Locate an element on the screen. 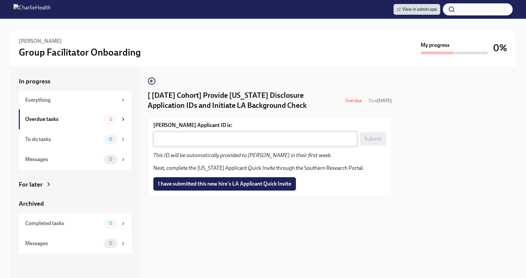 This screenshot has width=526, height=278. a: View in admin app is located at coordinates (416, 9).